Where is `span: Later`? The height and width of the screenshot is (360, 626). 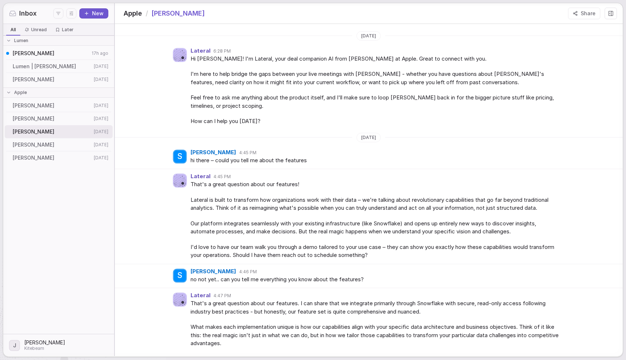
span: Later is located at coordinates (68, 30).